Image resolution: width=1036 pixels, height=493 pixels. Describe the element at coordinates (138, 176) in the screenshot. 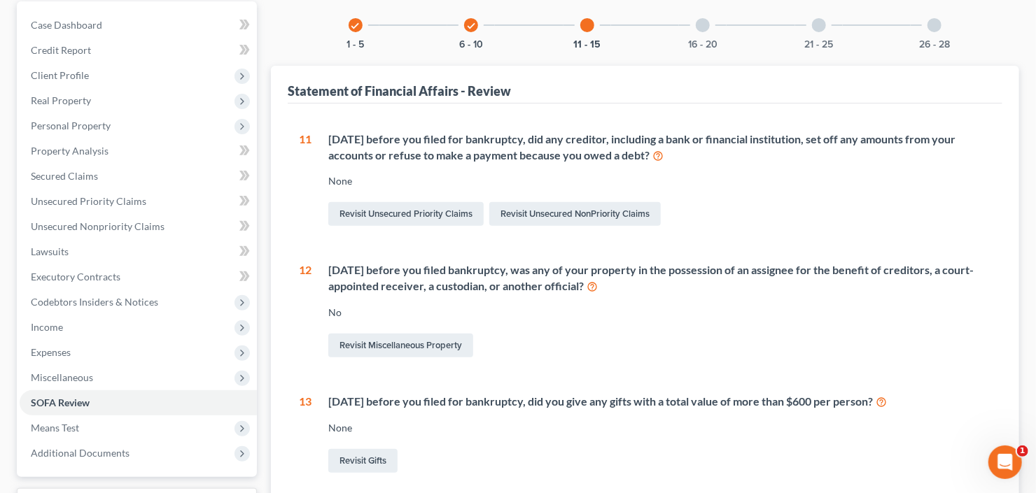

I see `a: Secured Claims` at that location.